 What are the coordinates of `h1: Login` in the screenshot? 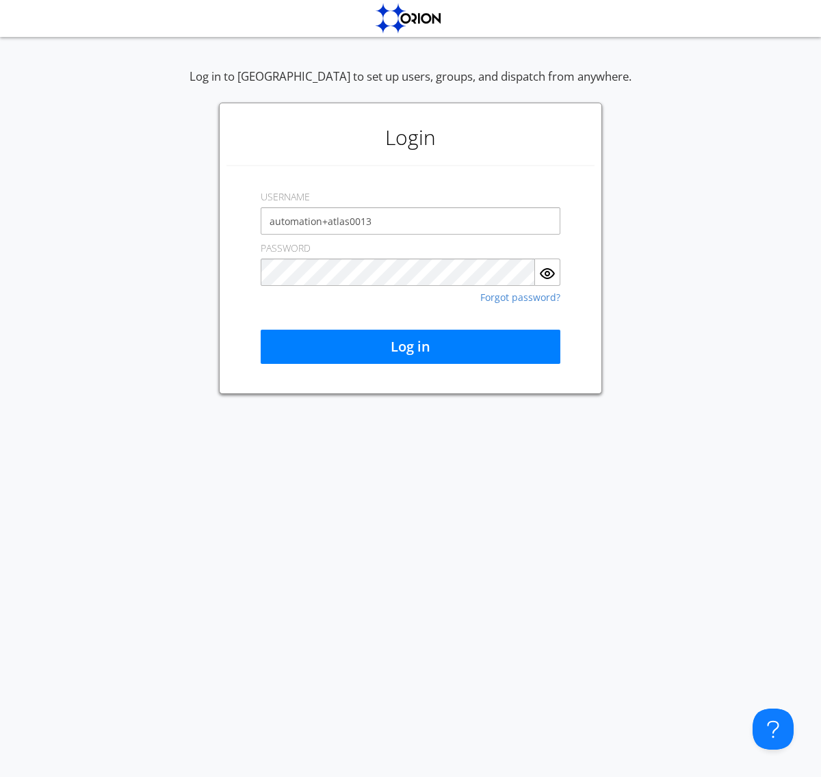 It's located at (410, 138).